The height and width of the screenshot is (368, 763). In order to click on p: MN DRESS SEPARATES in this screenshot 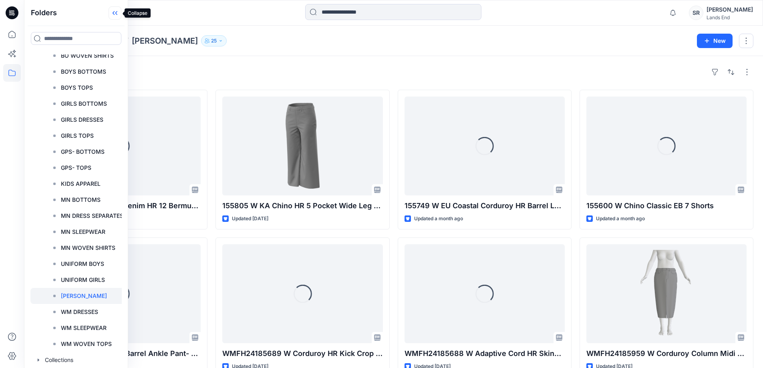, I will do `click(92, 216)`.